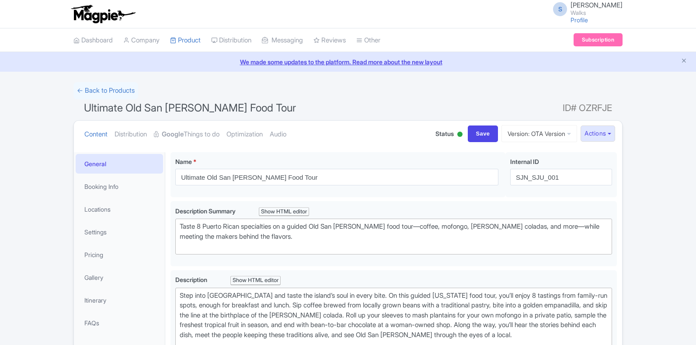 The image size is (696, 345). What do you see at coordinates (598, 40) in the screenshot?
I see `a: Subscription` at bounding box center [598, 40].